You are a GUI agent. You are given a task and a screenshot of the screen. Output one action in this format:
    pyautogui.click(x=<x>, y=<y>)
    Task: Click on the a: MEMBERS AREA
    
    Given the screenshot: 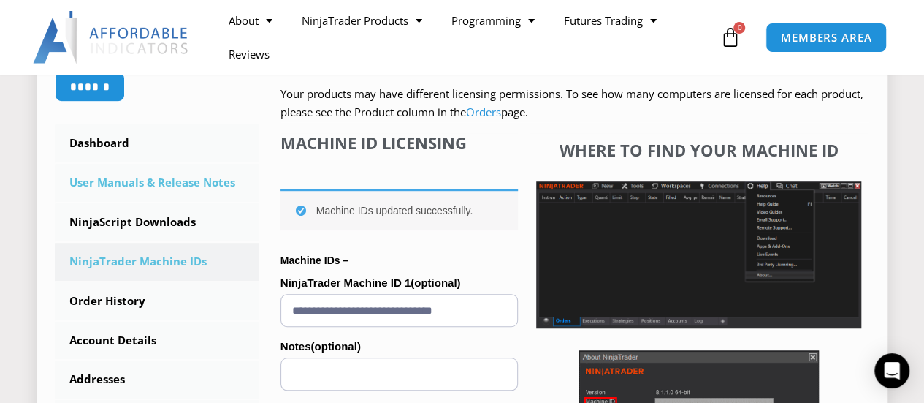 What is the action you would take?
    pyautogui.click(x=826, y=37)
    